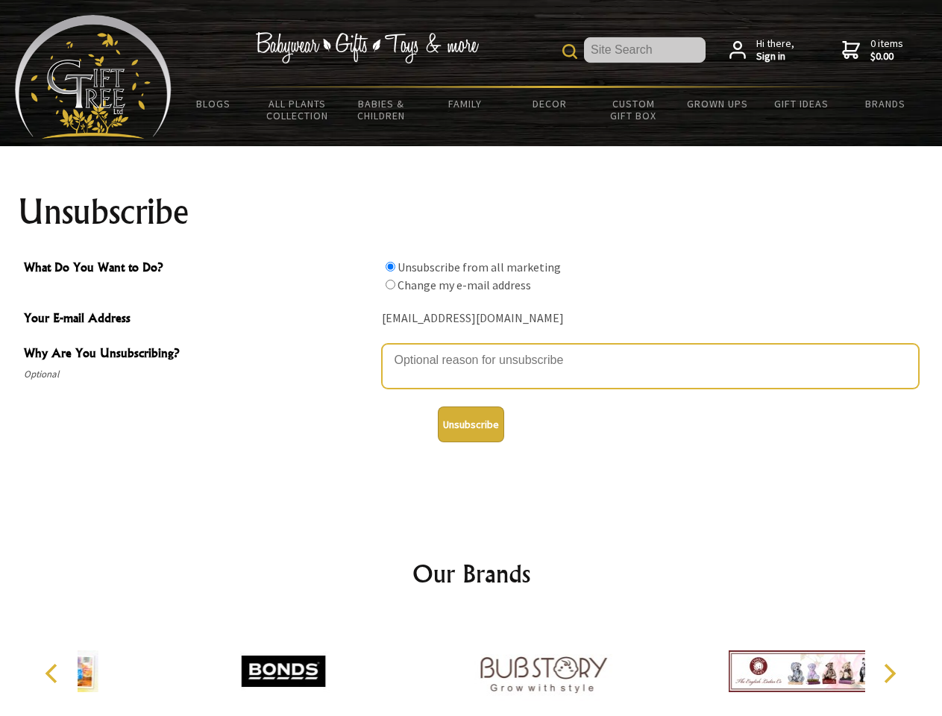 The image size is (942, 716). Describe the element at coordinates (199, 268) in the screenshot. I see `span: What Do You Want to Do?` at that location.